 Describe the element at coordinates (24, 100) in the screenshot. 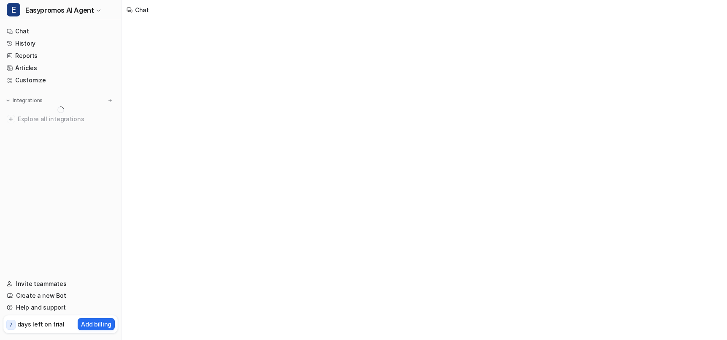

I see `button: Integrations` at that location.